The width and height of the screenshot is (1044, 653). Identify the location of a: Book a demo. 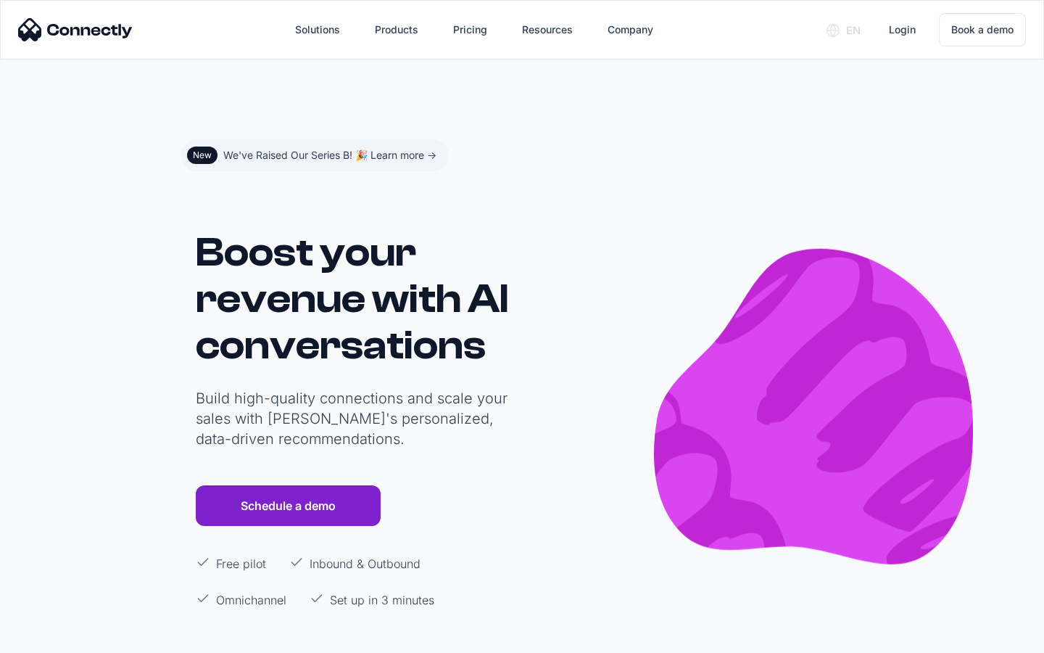
(983, 30).